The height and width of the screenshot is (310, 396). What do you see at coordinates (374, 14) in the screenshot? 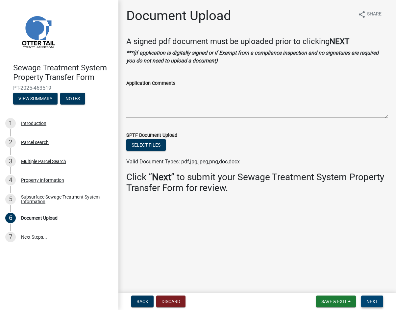
I see `span: Share` at bounding box center [374, 14].